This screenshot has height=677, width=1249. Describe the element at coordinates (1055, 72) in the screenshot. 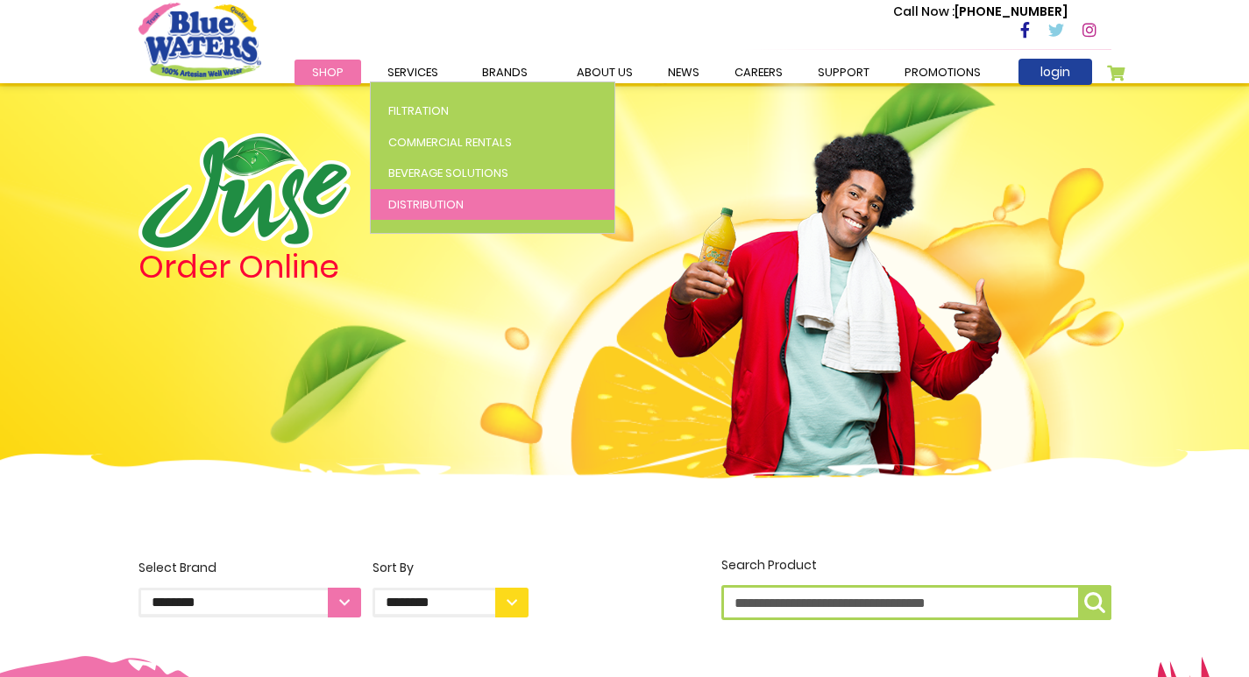

I see `a: login` at that location.